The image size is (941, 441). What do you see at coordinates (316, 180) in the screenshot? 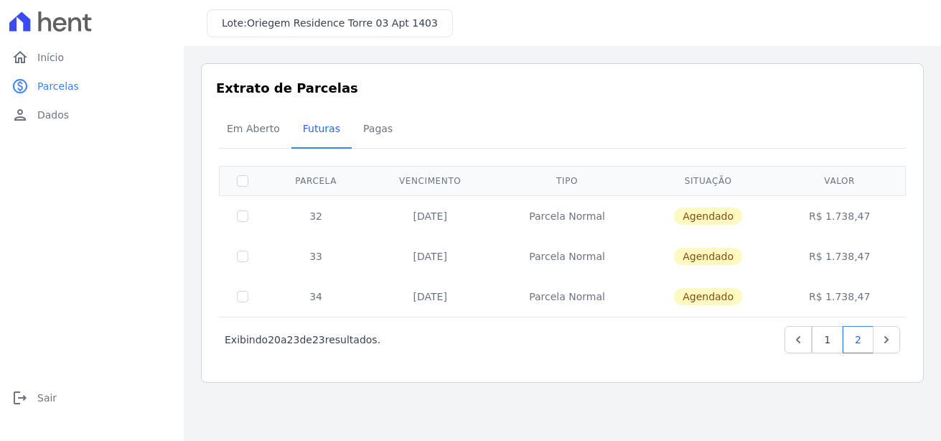
I see `th: Parcela` at bounding box center [316, 180].